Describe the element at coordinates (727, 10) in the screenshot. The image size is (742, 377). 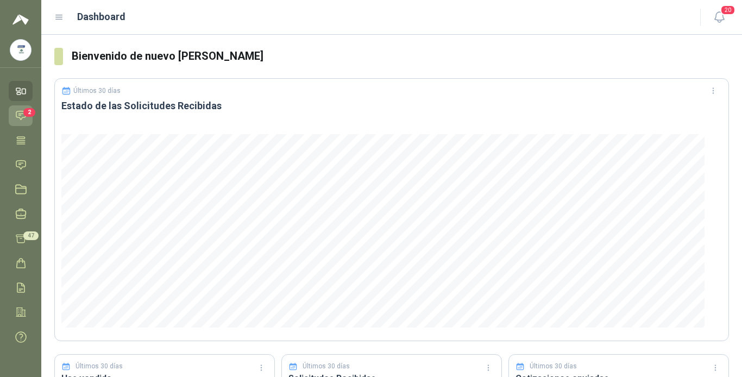
I see `span: 20` at that location.